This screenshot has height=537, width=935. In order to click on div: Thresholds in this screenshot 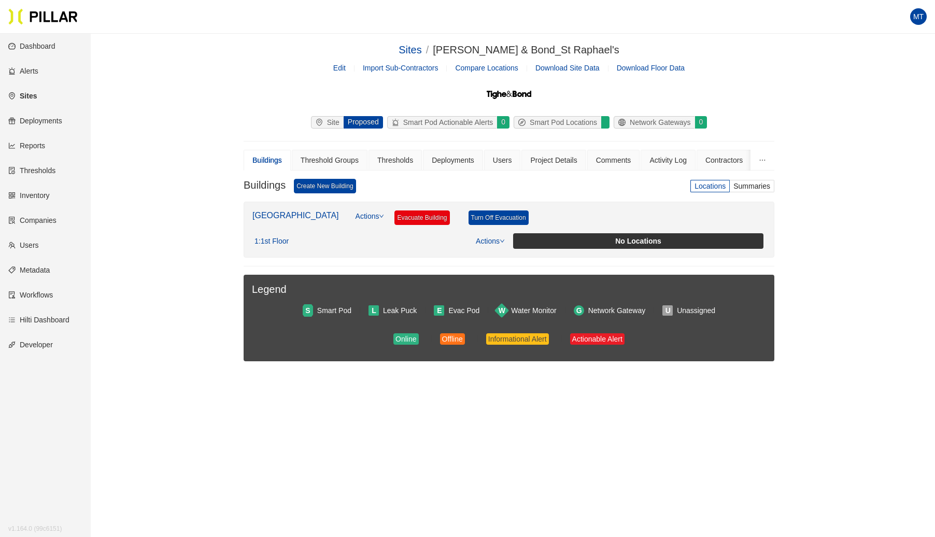, I will do `click(395, 160)`.